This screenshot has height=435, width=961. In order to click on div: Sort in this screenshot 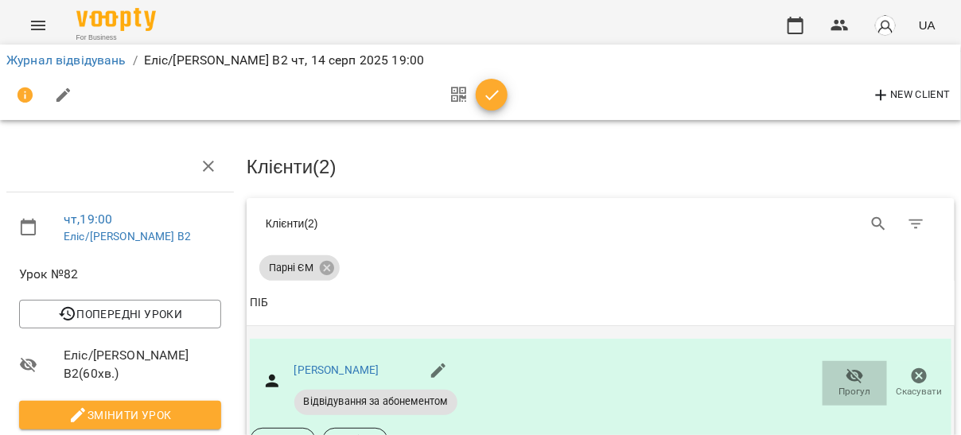, I will do `click(259, 303)`.